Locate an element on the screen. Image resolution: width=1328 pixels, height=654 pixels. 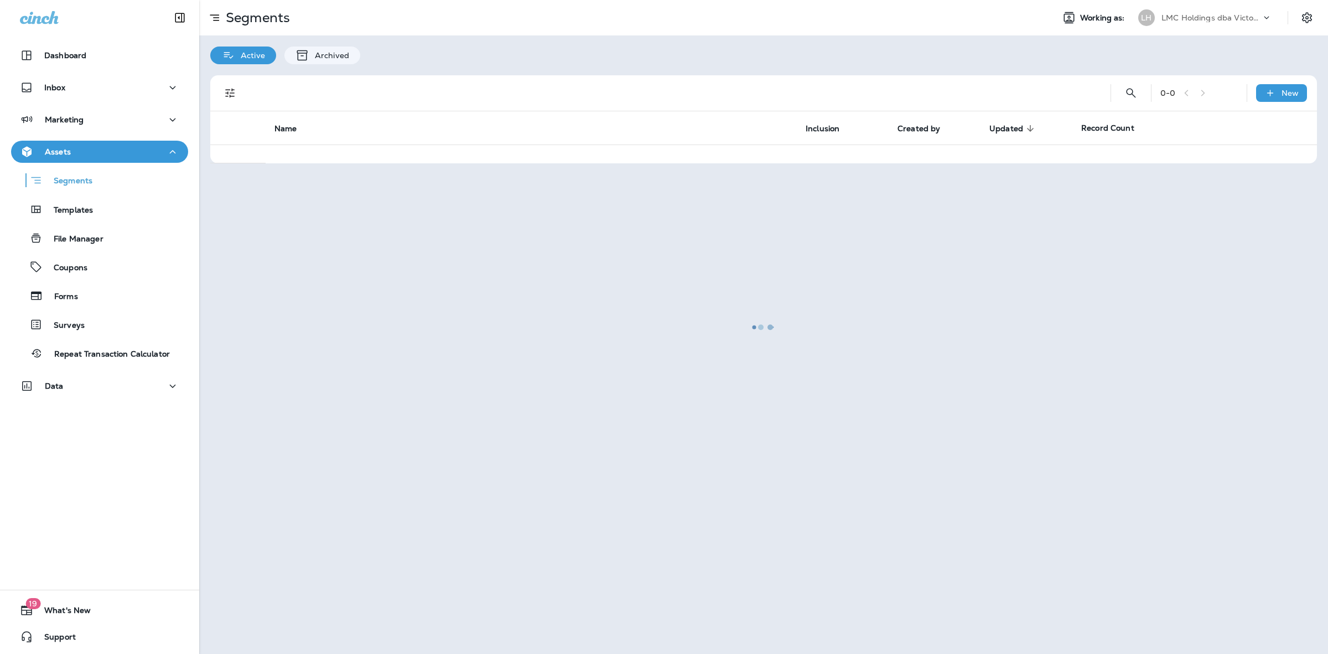
p: Assets is located at coordinates (58, 152).